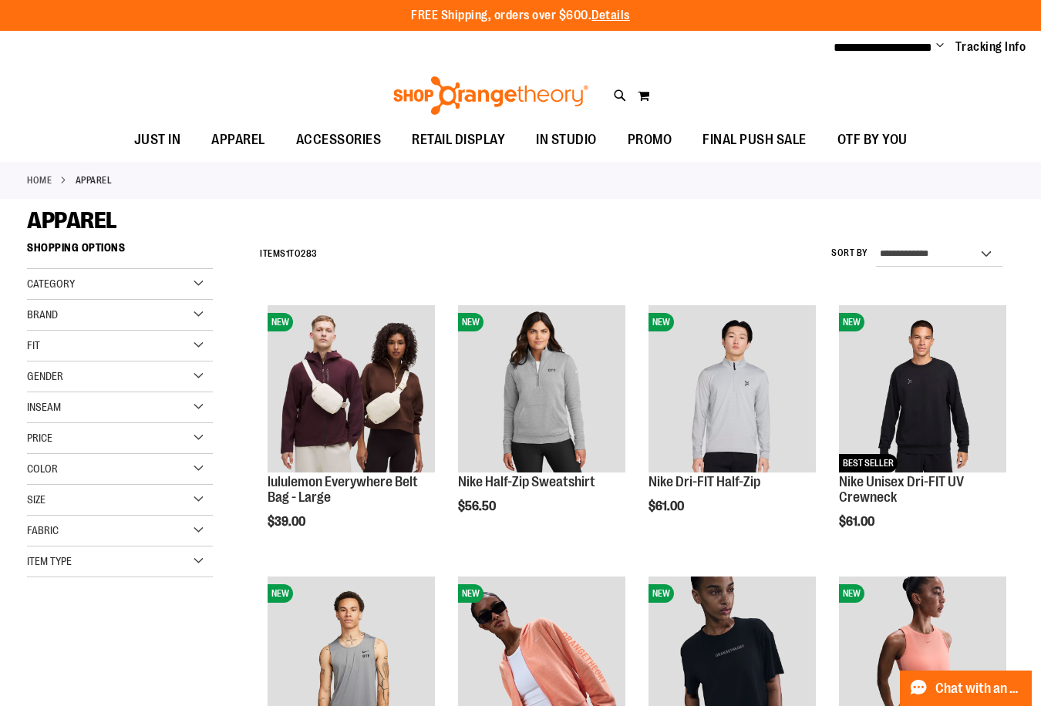 The width and height of the screenshot is (1041, 706). What do you see at coordinates (490, 96) in the screenshot?
I see `img: Shop Orangetheory` at bounding box center [490, 96].